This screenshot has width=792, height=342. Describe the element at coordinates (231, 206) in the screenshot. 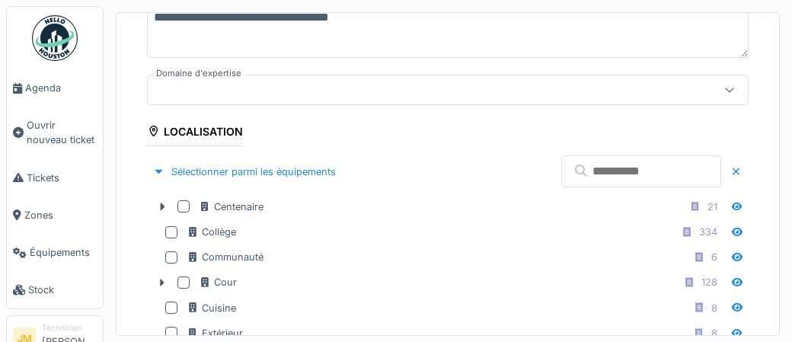

I see `div: Centenaire` at that location.